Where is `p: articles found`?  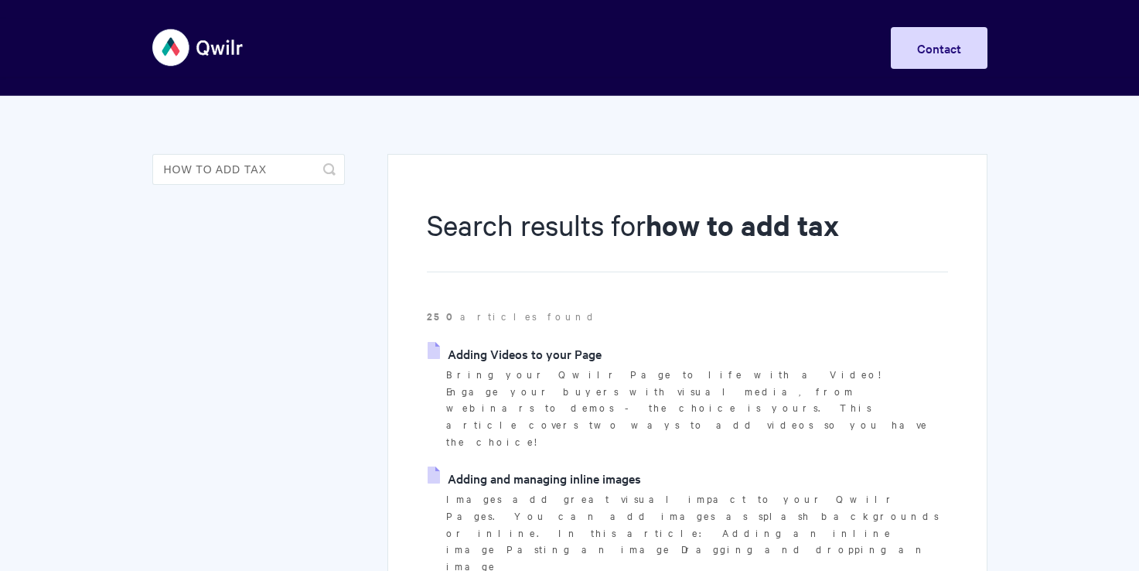 p: articles found is located at coordinates (687, 316).